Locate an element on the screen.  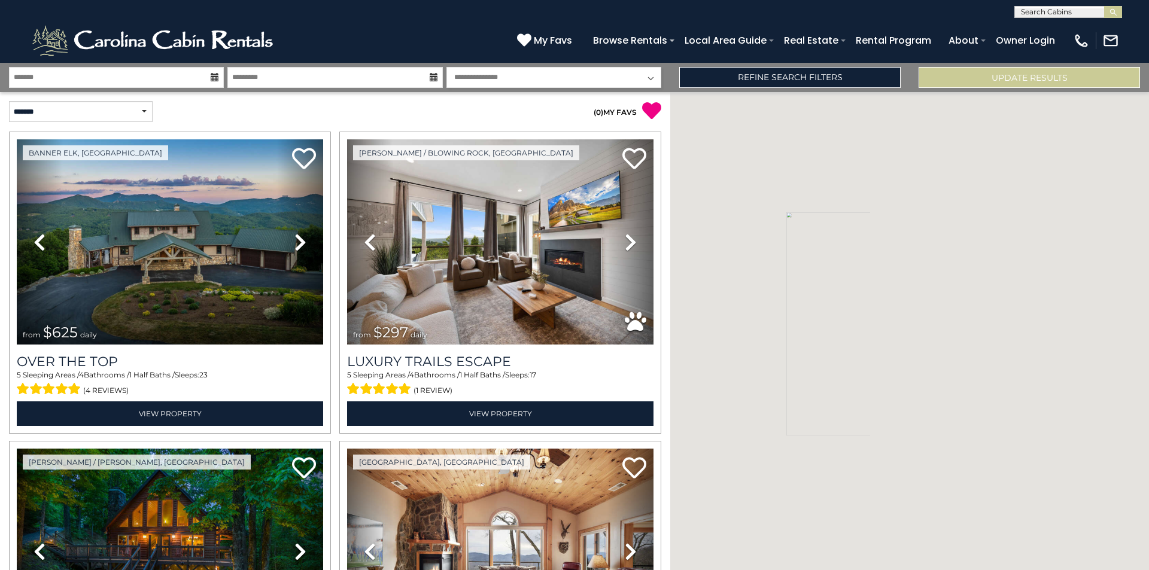
img: phone-regular-white.png is located at coordinates (1081, 41).